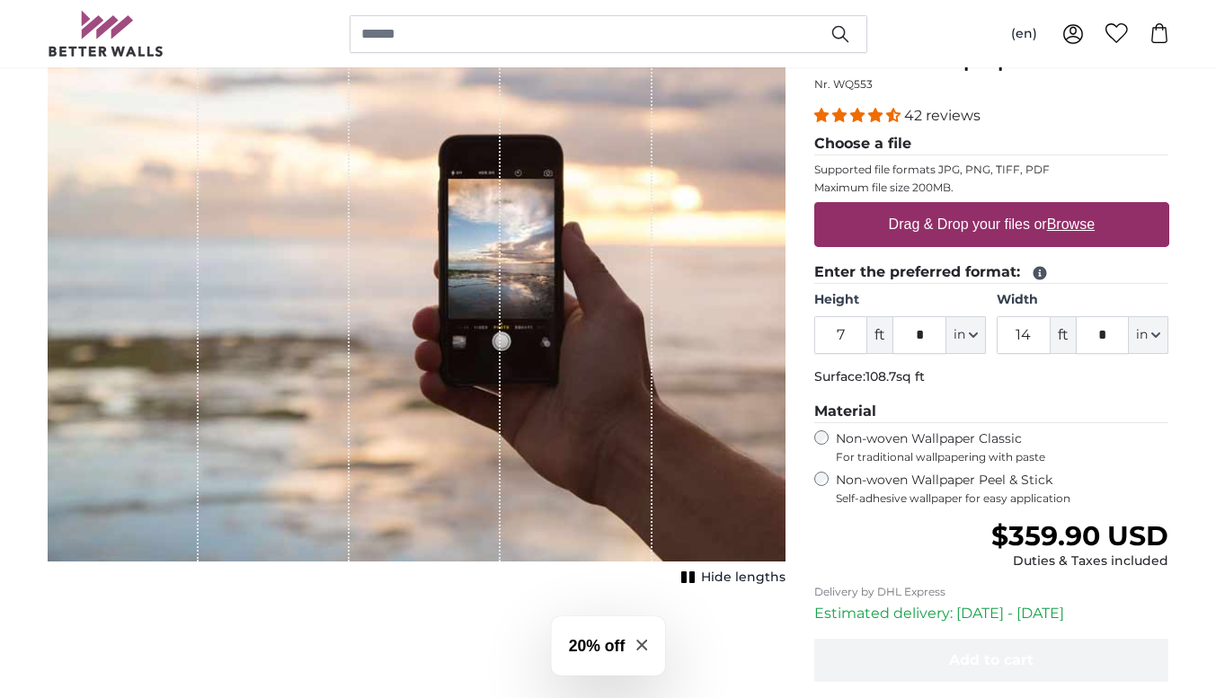 Image resolution: width=1216 pixels, height=698 pixels. What do you see at coordinates (1002, 458) in the screenshot?
I see `span: For traditional wallpapering with paste` at bounding box center [1002, 458].